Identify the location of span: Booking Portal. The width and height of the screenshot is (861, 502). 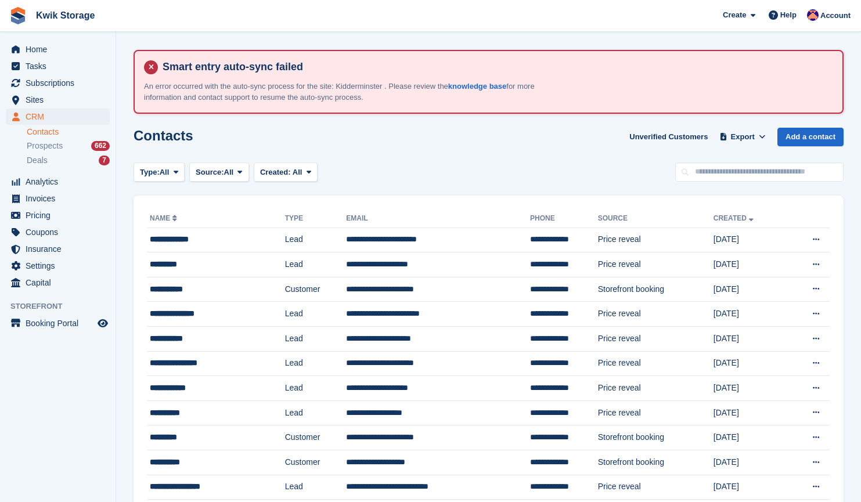
(60, 323).